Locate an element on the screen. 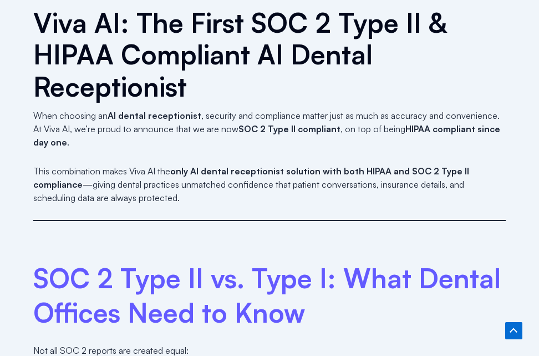  strong: only AI dental receptionist solution with both HIPAA and SOC 2 Type II compliance is located at coordinates (251, 178).